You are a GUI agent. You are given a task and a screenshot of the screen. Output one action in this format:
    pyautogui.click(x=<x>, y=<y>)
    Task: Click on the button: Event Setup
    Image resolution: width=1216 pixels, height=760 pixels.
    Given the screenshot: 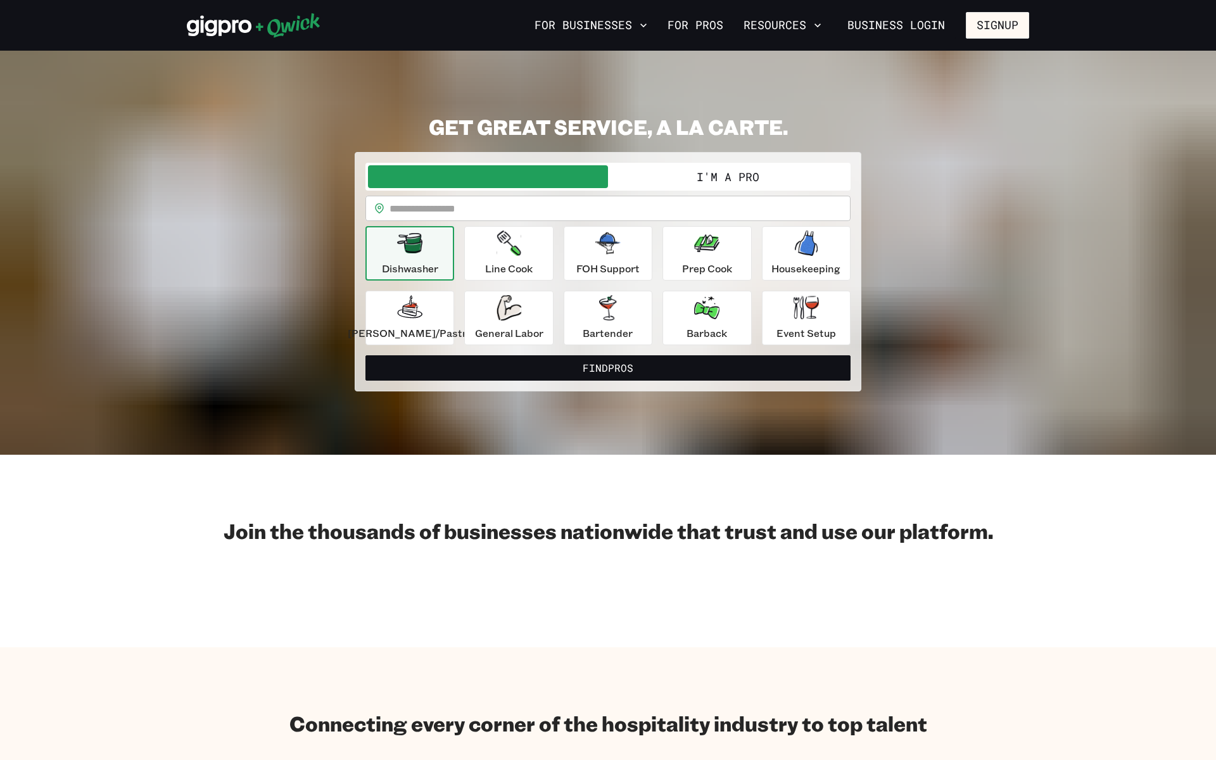 What is the action you would take?
    pyautogui.click(x=806, y=318)
    